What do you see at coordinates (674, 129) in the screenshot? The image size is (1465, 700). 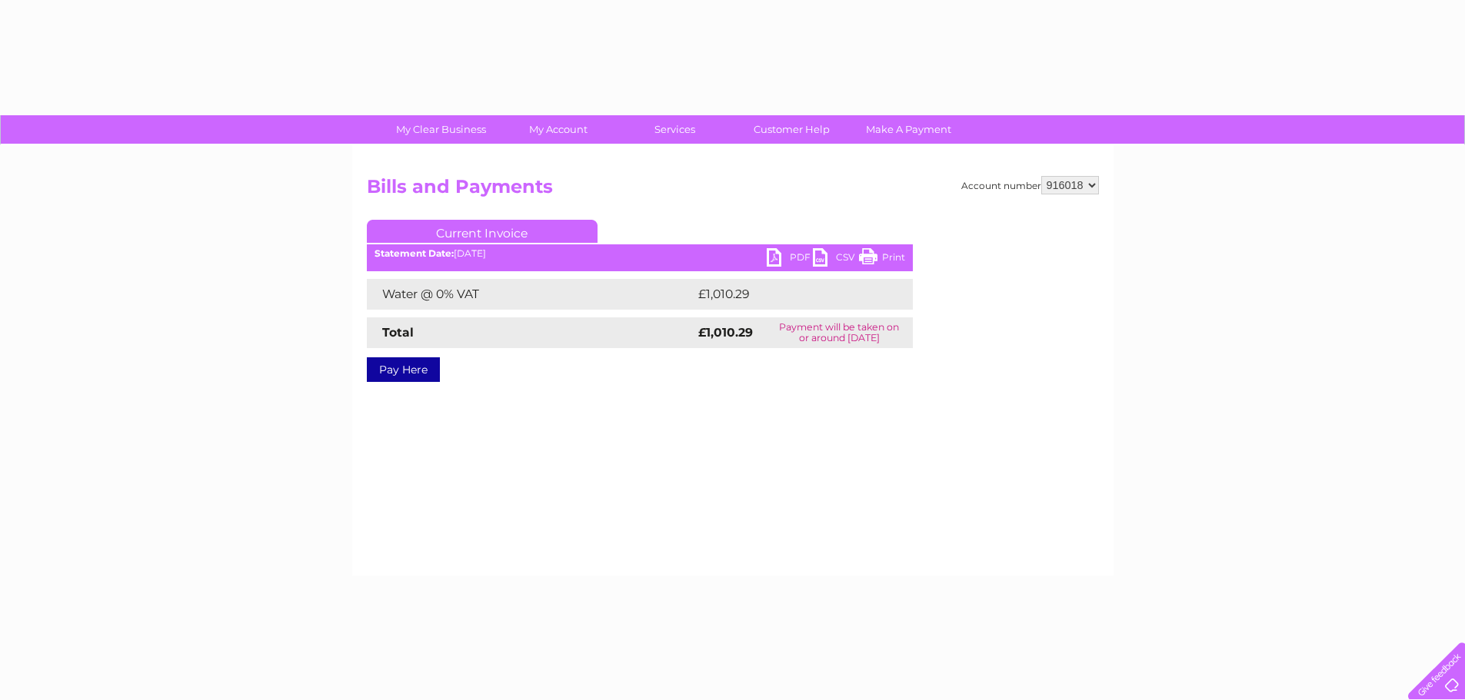 I see `a: Services` at bounding box center [674, 129].